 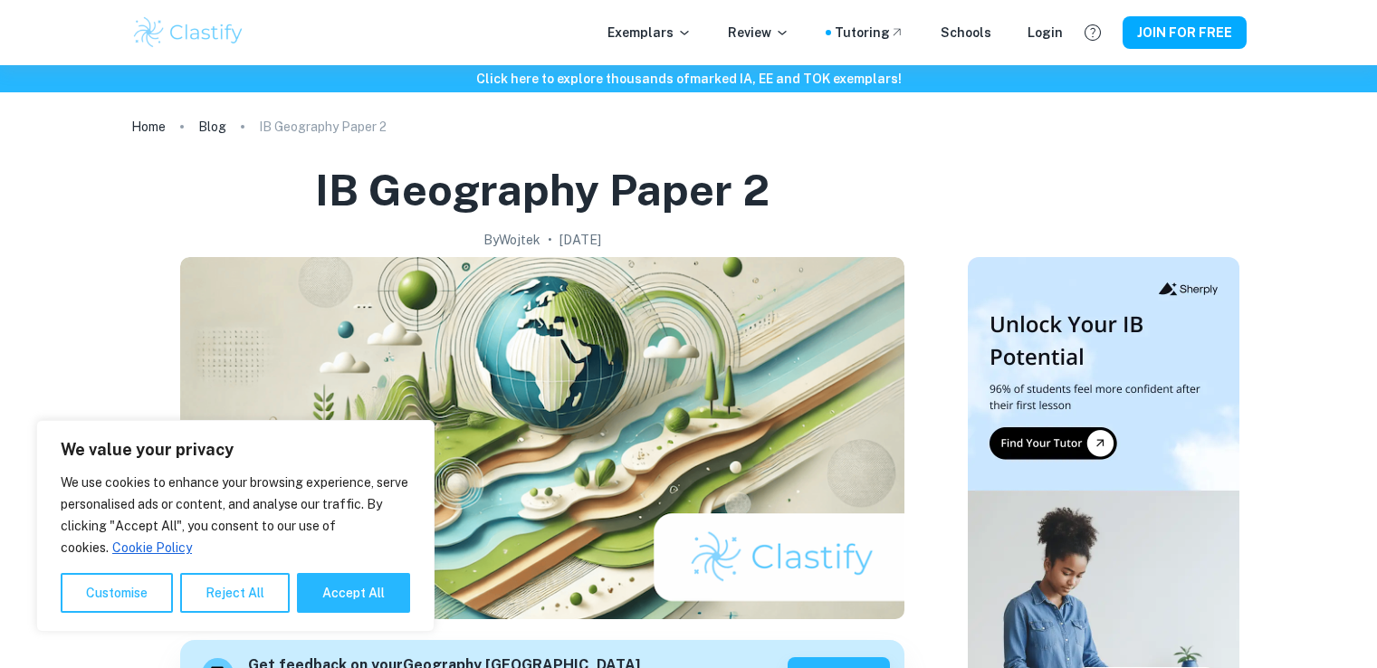 I want to click on a: Schools, so click(x=966, y=33).